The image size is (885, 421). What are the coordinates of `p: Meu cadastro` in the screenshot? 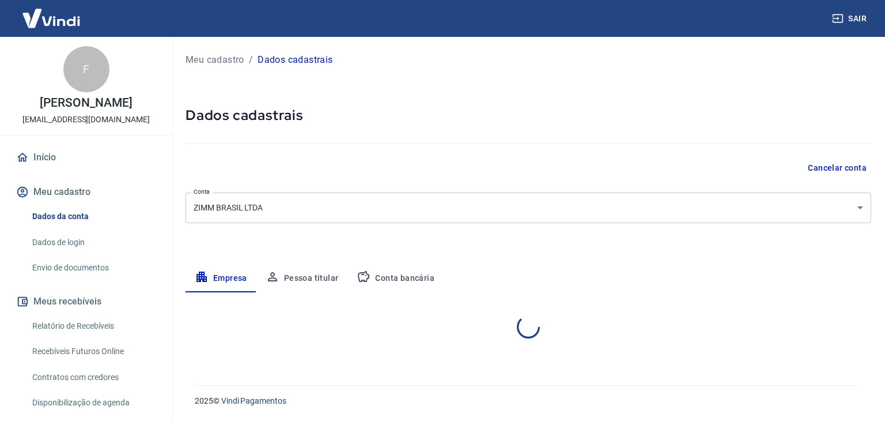 It's located at (215, 60).